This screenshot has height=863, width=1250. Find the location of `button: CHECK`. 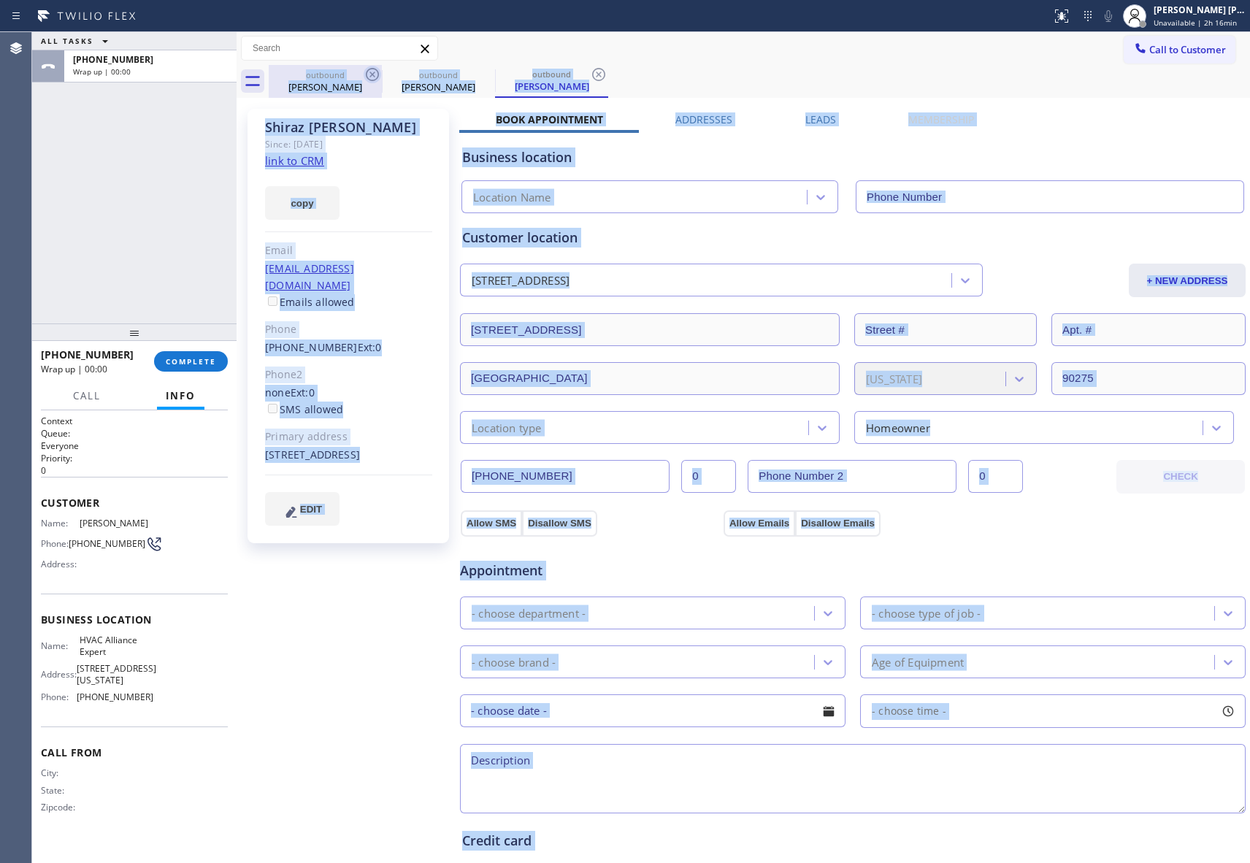

button: CHECK is located at coordinates (1181, 477).